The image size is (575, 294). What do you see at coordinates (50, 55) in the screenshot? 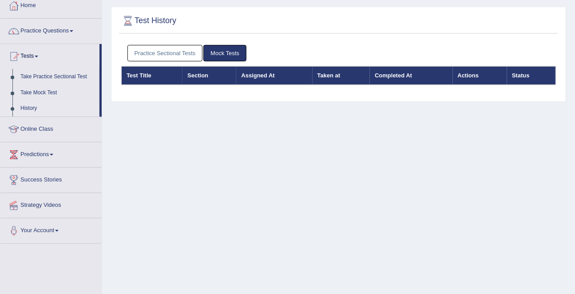
I see `a: Tests` at bounding box center [50, 55].